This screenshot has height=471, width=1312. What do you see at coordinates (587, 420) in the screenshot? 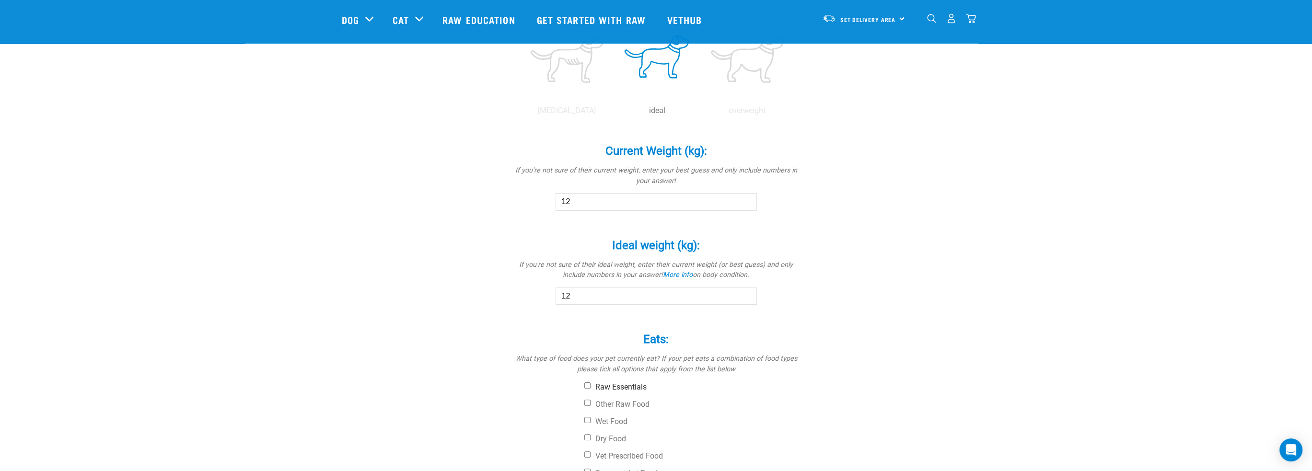
I see `input: Wet Food` at bounding box center [587, 420].